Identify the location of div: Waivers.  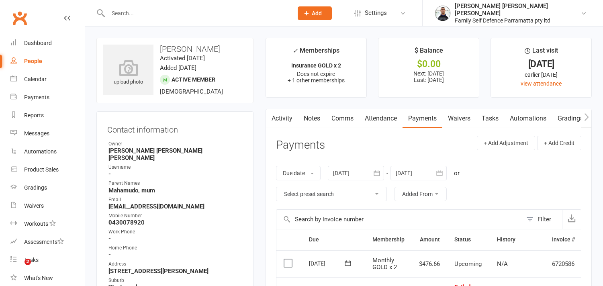
(34, 206).